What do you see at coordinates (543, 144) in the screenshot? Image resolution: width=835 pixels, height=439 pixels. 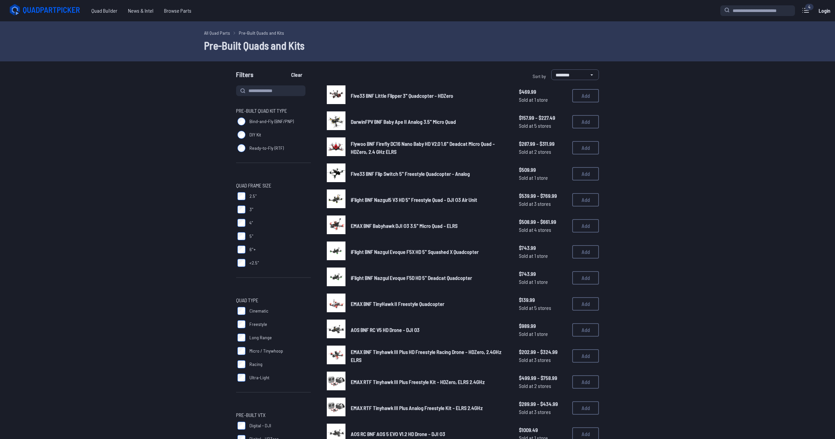 I see `span: $287.99 - $311.99` at bounding box center [543, 144].